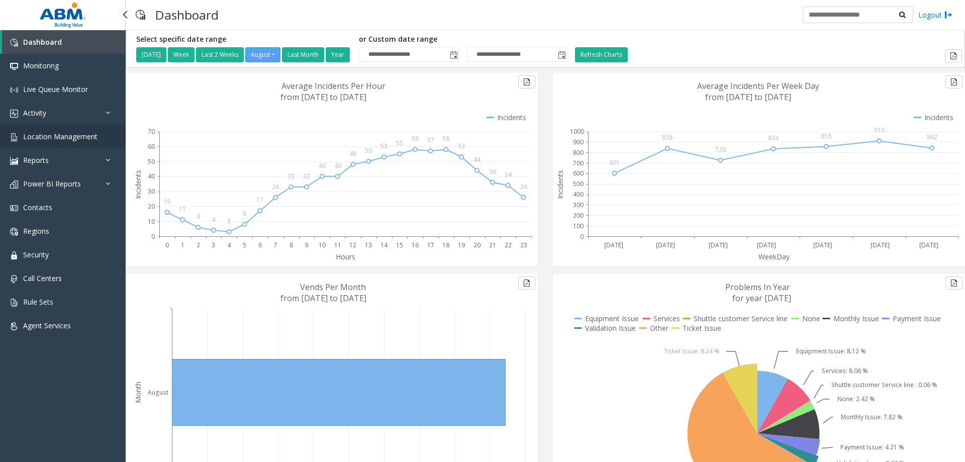 The width and height of the screenshot is (965, 462). What do you see at coordinates (345, 256) in the screenshot?
I see `text: Hours` at bounding box center [345, 256].